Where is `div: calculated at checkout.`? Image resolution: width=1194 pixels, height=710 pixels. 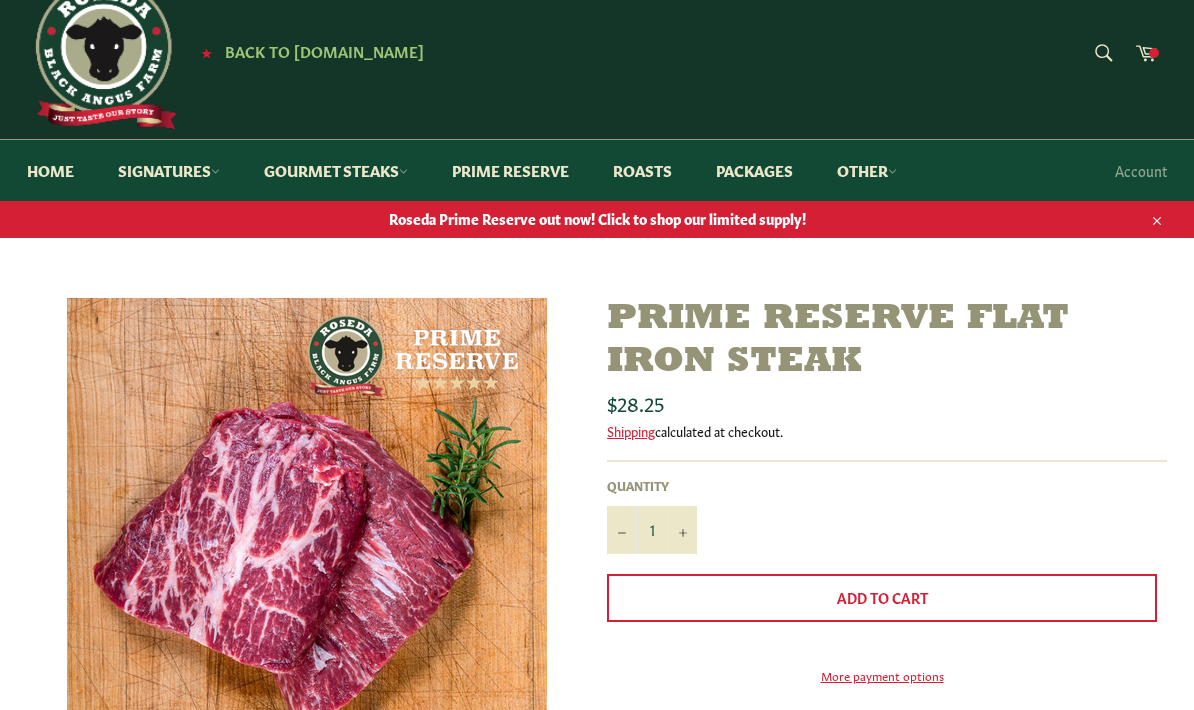
div: calculated at checkout. is located at coordinates (887, 431).